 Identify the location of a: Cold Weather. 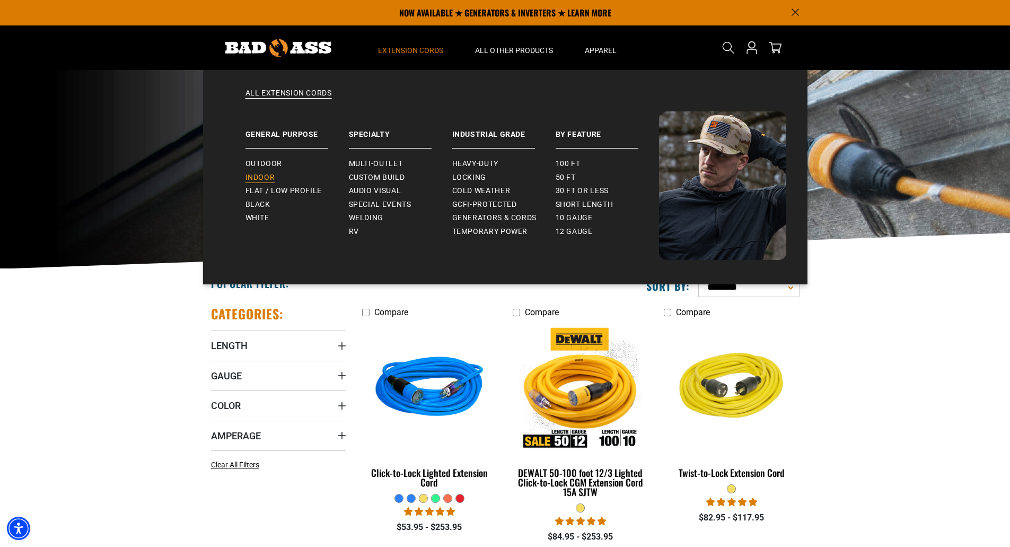
(504, 191).